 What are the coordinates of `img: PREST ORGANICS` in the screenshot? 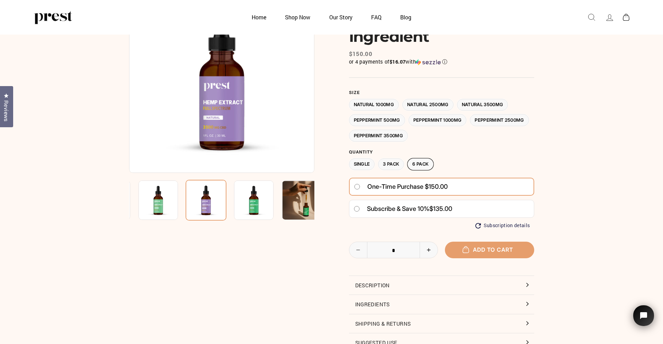 It's located at (53, 17).